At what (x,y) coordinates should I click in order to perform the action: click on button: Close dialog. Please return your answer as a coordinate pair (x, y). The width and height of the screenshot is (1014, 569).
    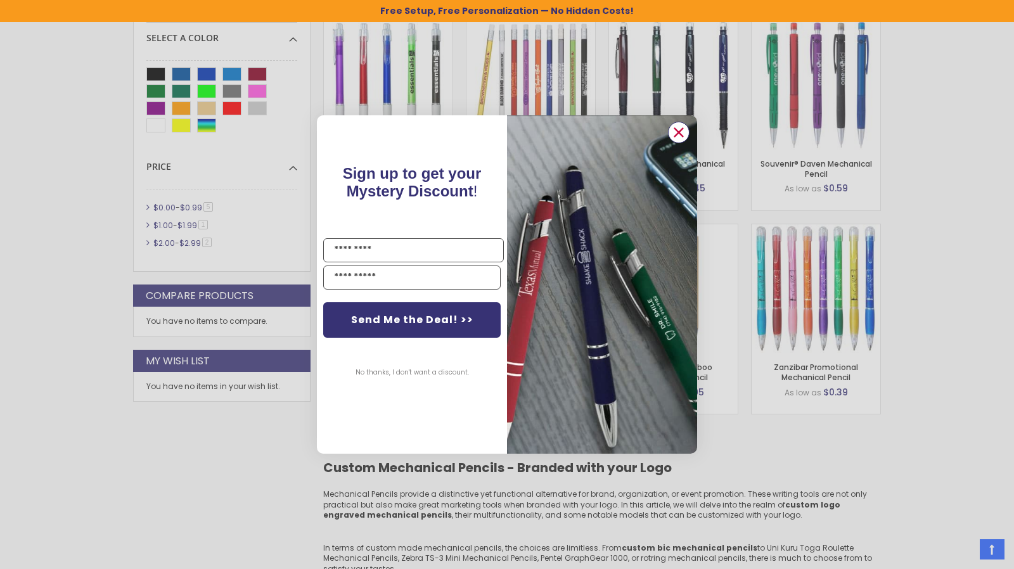
    Looking at the image, I should click on (679, 132).